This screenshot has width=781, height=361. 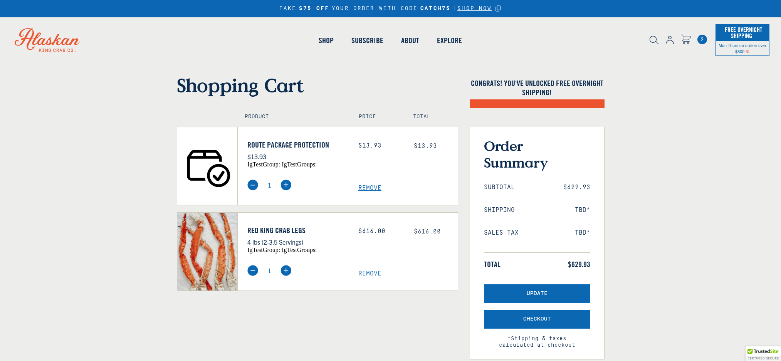 What do you see at coordinates (537, 319) in the screenshot?
I see `button: Checkout` at bounding box center [537, 319].